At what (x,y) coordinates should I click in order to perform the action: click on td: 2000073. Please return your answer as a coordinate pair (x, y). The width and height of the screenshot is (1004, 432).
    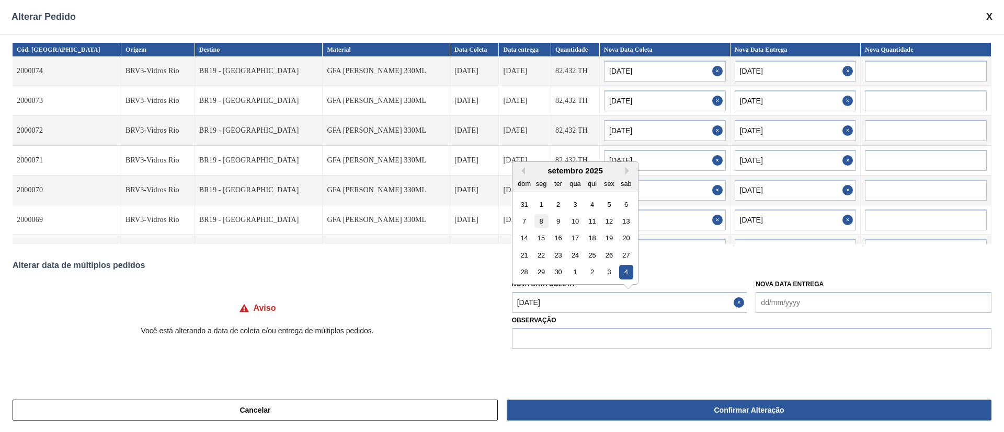
    Looking at the image, I should click on (67, 101).